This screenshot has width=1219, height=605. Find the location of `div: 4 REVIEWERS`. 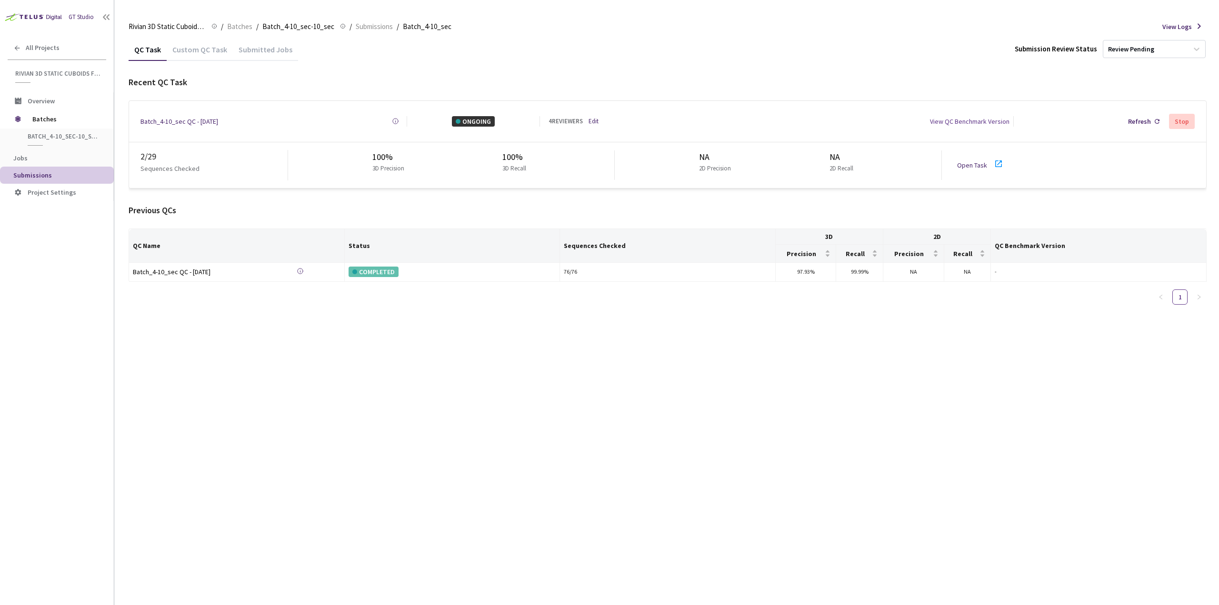

div: 4 REVIEWERS is located at coordinates (566, 121).